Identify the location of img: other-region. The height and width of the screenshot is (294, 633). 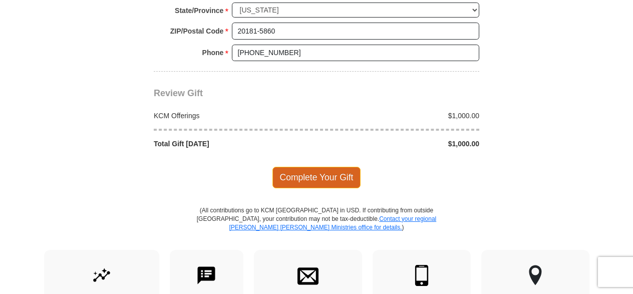
(535, 275).